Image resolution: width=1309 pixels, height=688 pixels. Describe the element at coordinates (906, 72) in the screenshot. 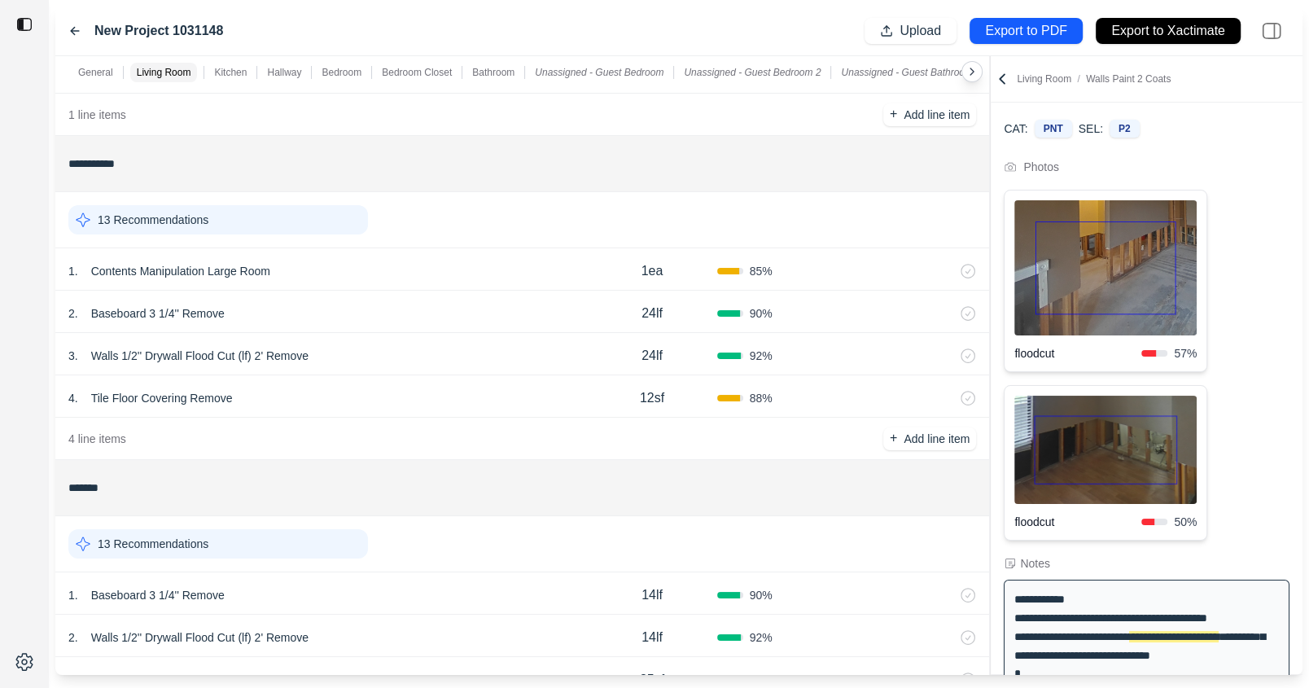

I see `p: Unassigned - Guest Bathroom` at that location.